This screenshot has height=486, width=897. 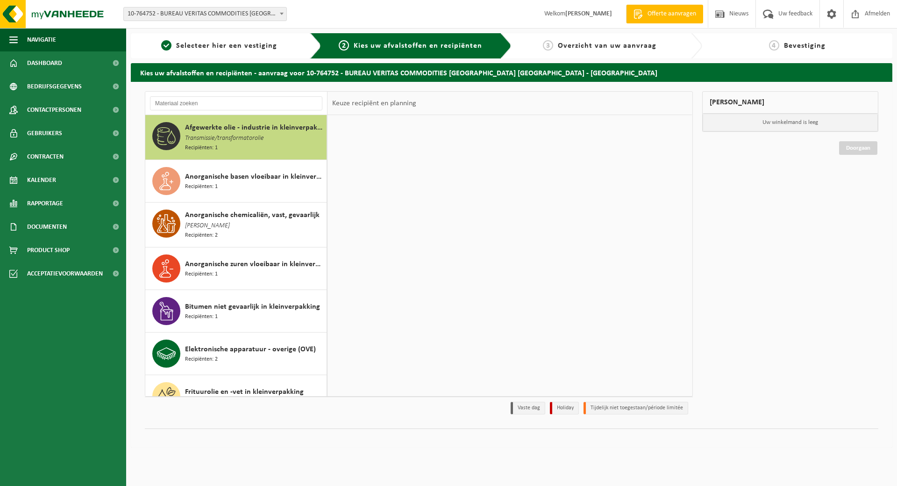 What do you see at coordinates (236, 268) in the screenshot?
I see `button: Anorganische zuren vloeibaar in kleinverpakking Recipiënten: 1` at bounding box center [236, 268].